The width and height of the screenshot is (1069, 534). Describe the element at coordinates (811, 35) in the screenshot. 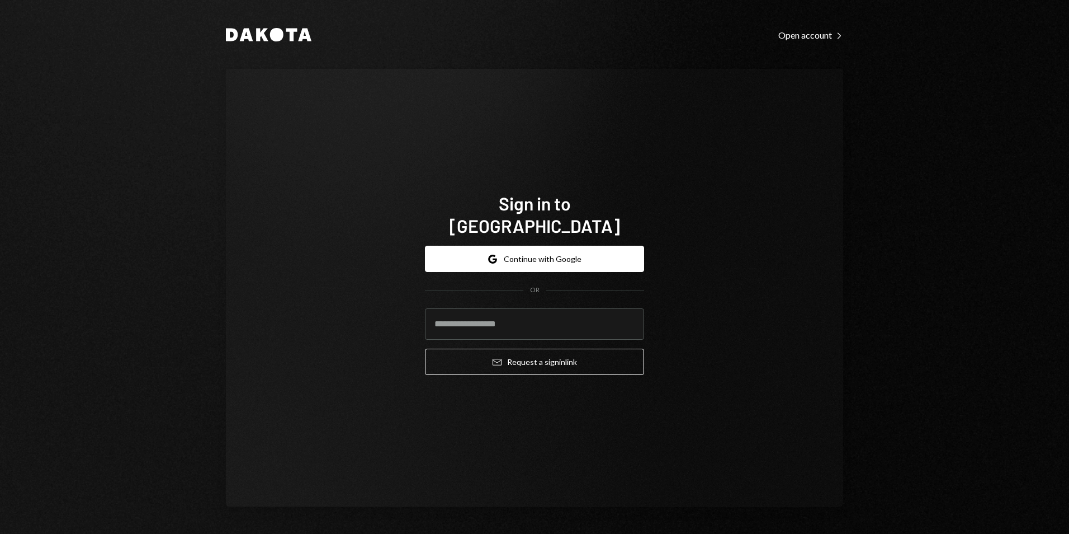

I see `a: Open account` at that location.